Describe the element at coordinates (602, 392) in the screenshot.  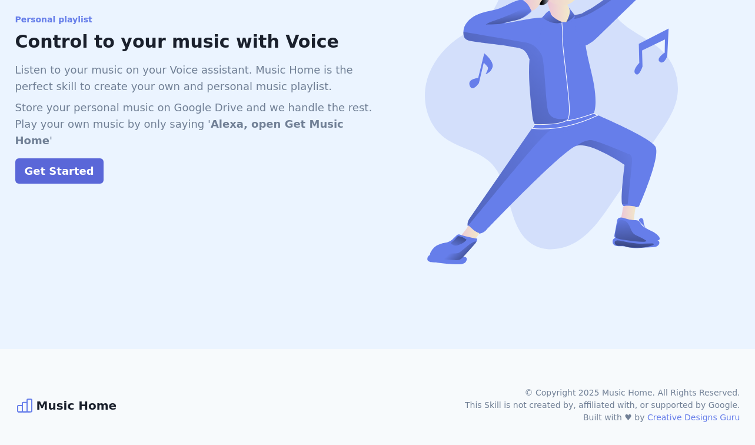
I see `p: © Copyright 2025 Music Home. All Rights Reserved.` at that location.